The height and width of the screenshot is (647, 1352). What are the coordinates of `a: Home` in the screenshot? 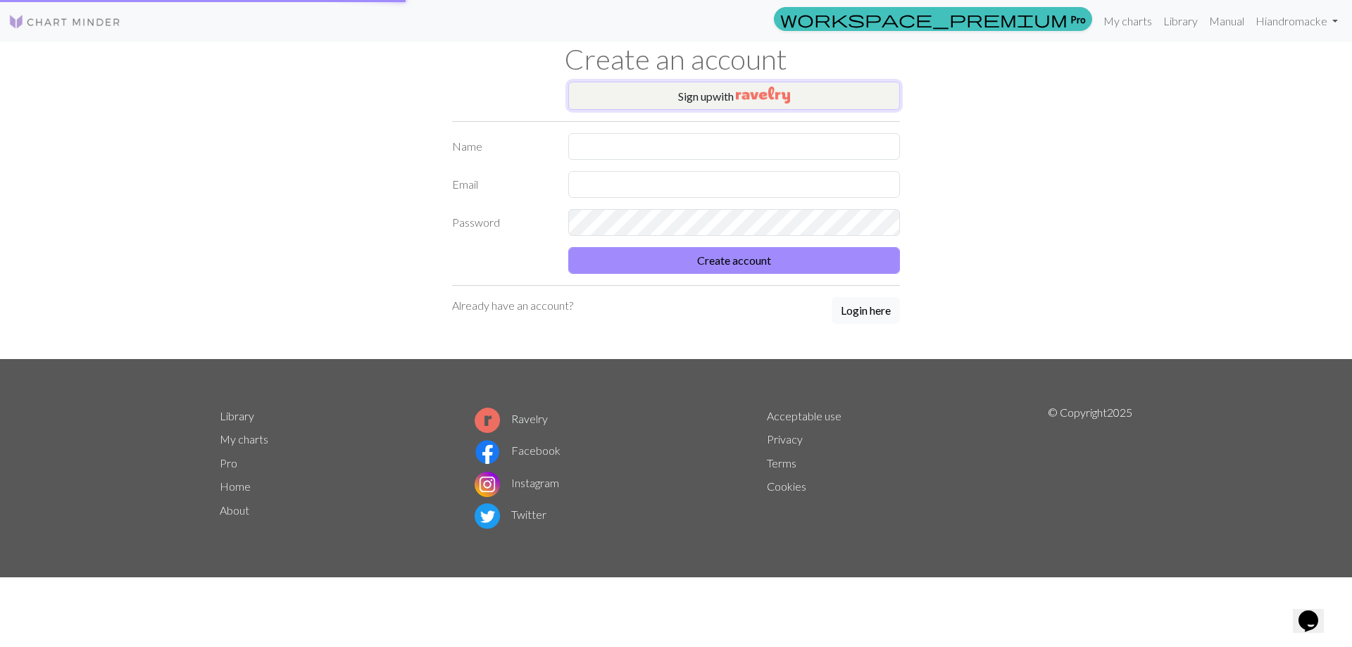 It's located at (235, 486).